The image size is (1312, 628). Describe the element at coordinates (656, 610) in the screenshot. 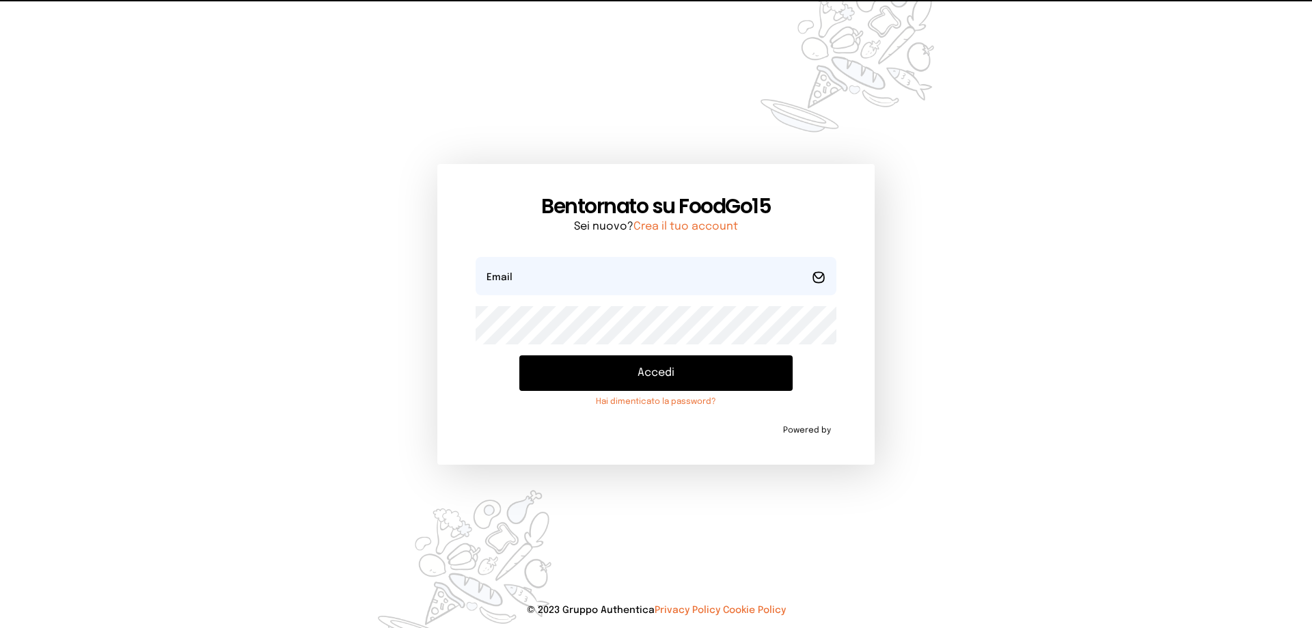

I see `p: © 2023 Gruppo Authentica` at that location.